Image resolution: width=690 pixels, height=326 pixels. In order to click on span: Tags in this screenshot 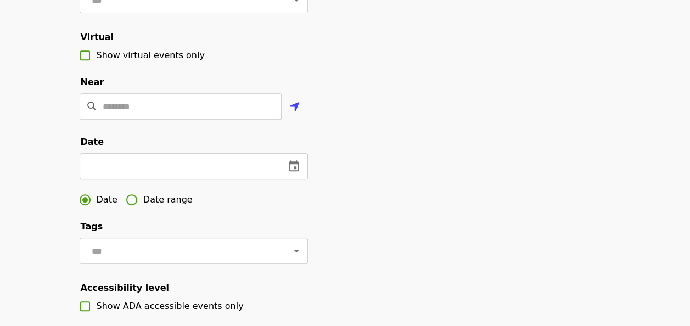, I will do `click(92, 226)`.